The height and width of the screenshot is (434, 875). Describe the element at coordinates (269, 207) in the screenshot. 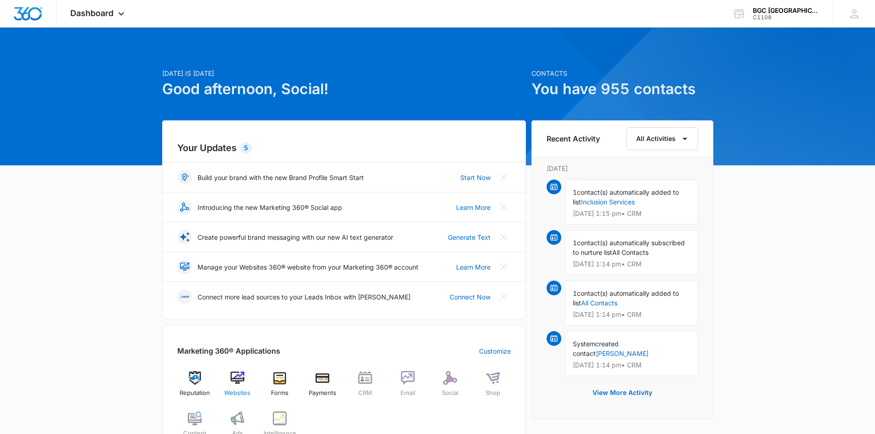

I see `p: Introducing the new Marketing 360® Social app` at that location.